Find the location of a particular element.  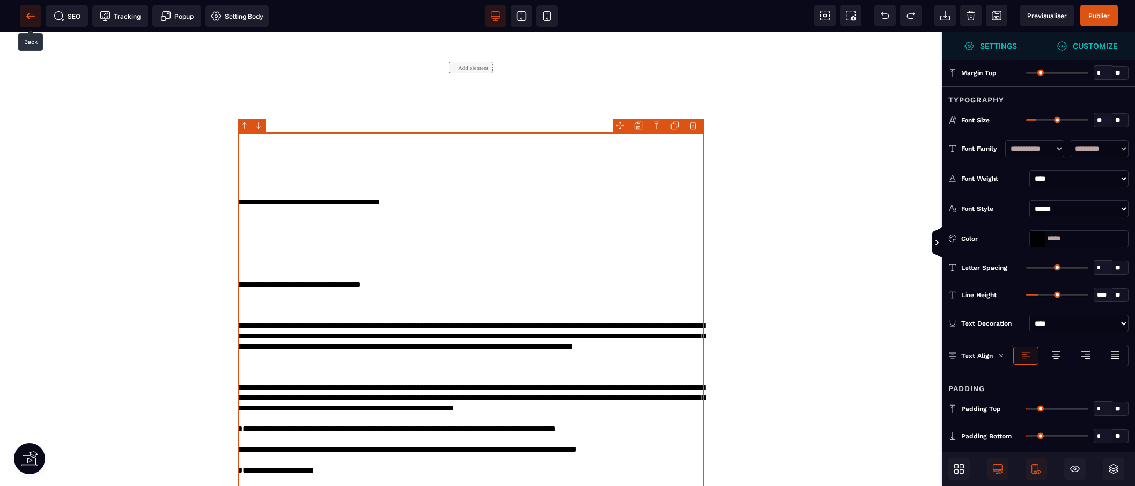

span: Screenshot is located at coordinates (851, 16).